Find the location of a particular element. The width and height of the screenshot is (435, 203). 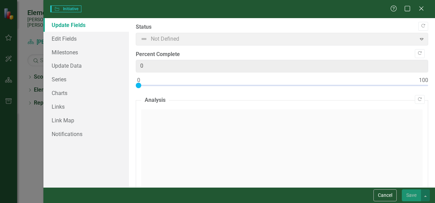

button: Save is located at coordinates (412, 195).